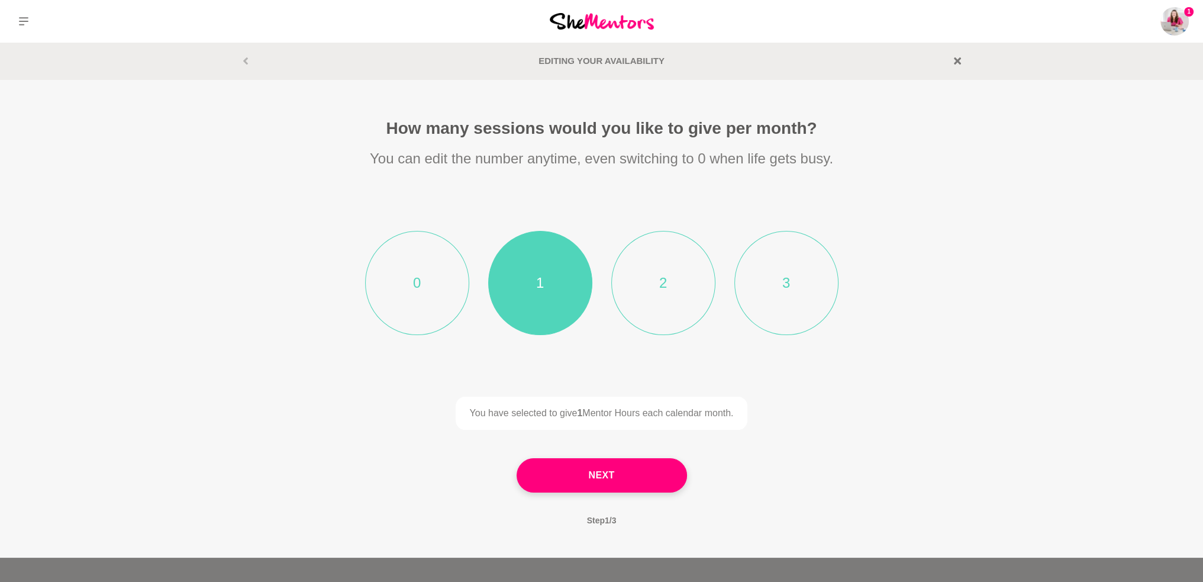 This screenshot has width=1203, height=582. I want to click on h1: How many sessions would you like to give per month?, so click(602, 128).